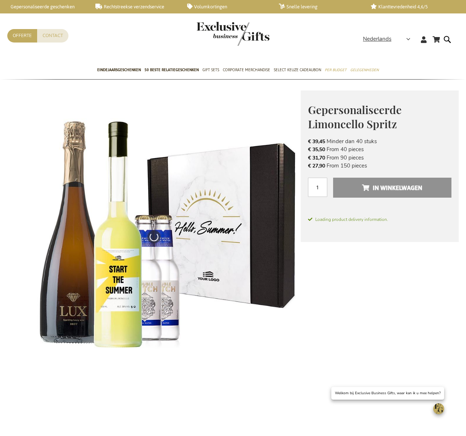 The height and width of the screenshot is (436, 466). I want to click on span: € 27,90, so click(316, 166).